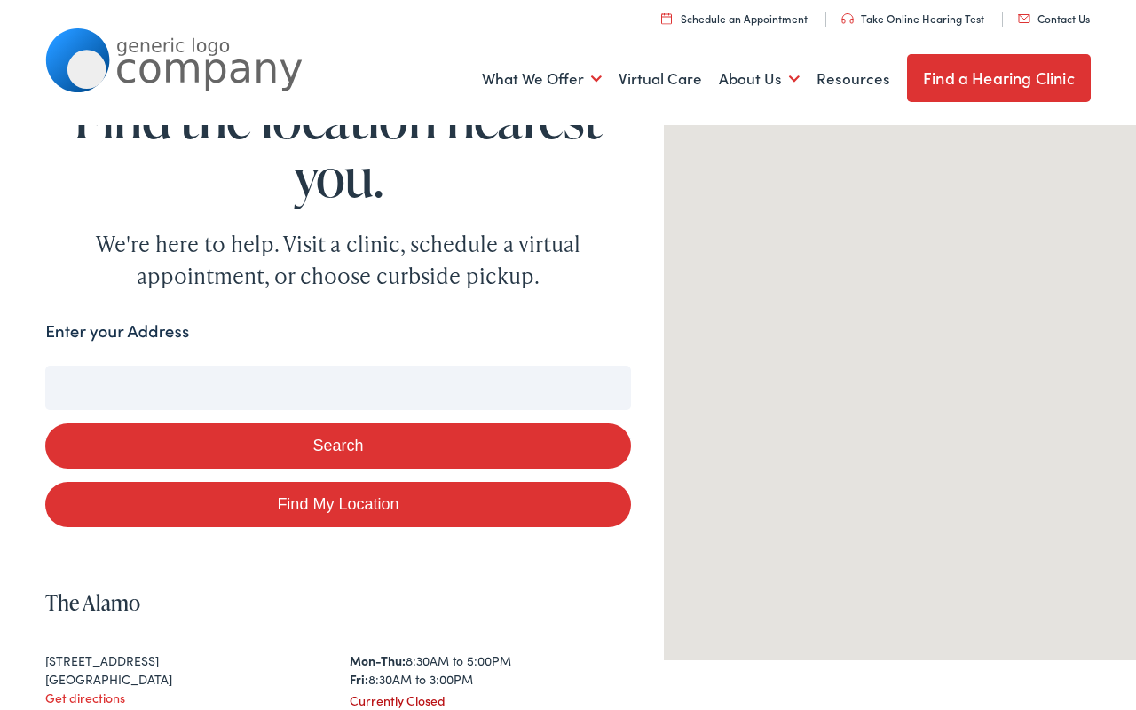 This screenshot has height=710, width=1136. What do you see at coordinates (759, 79) in the screenshot?
I see `a: About Us` at bounding box center [759, 79].